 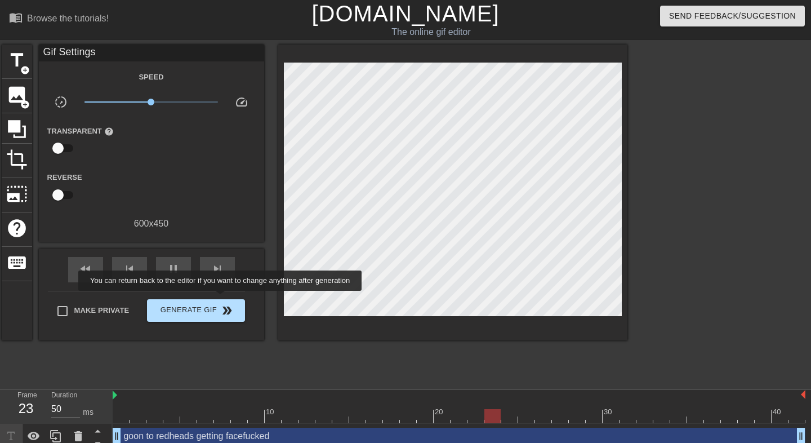 I want to click on label: Reverse, so click(x=65, y=178).